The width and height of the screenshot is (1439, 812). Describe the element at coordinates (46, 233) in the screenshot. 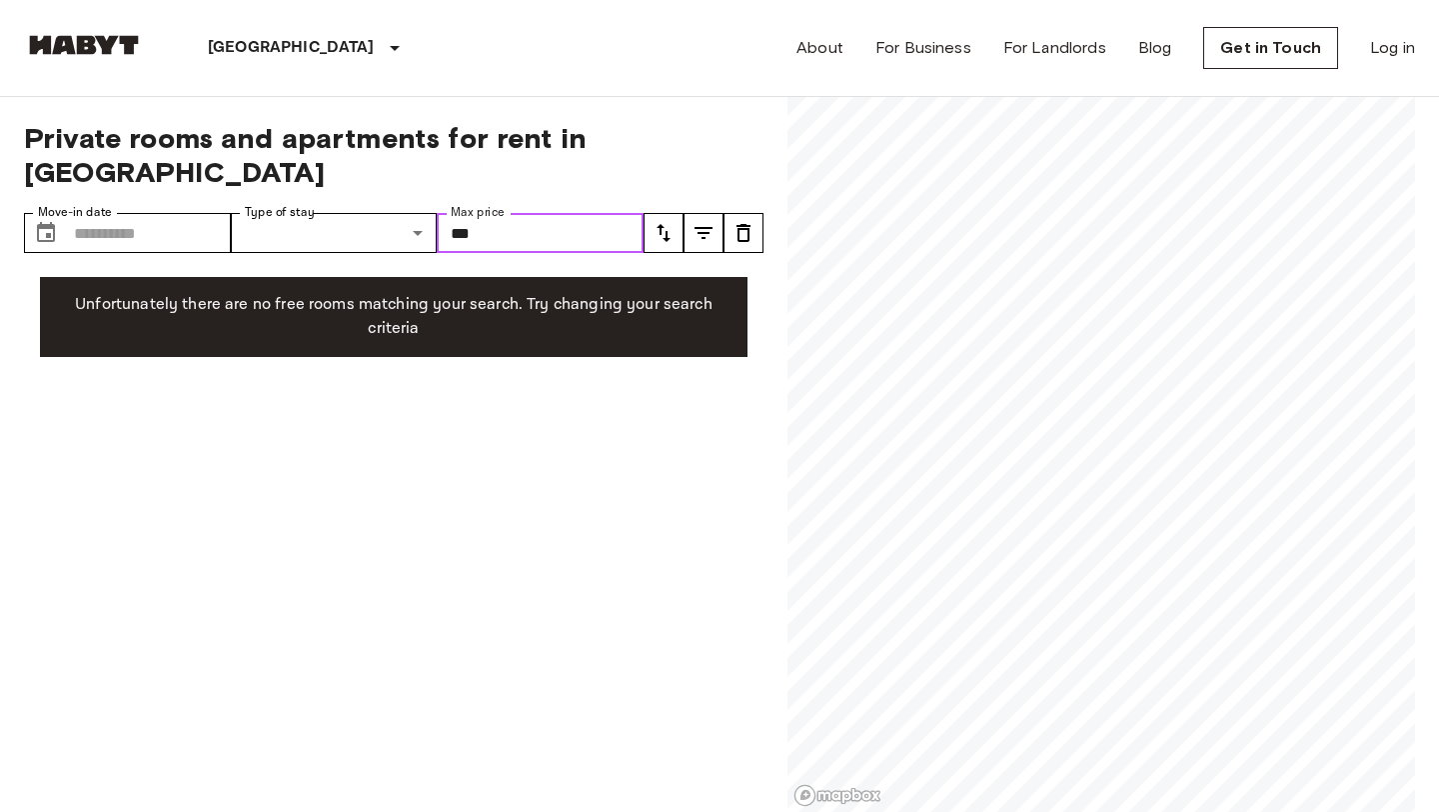

I see `button: Choose date` at that location.